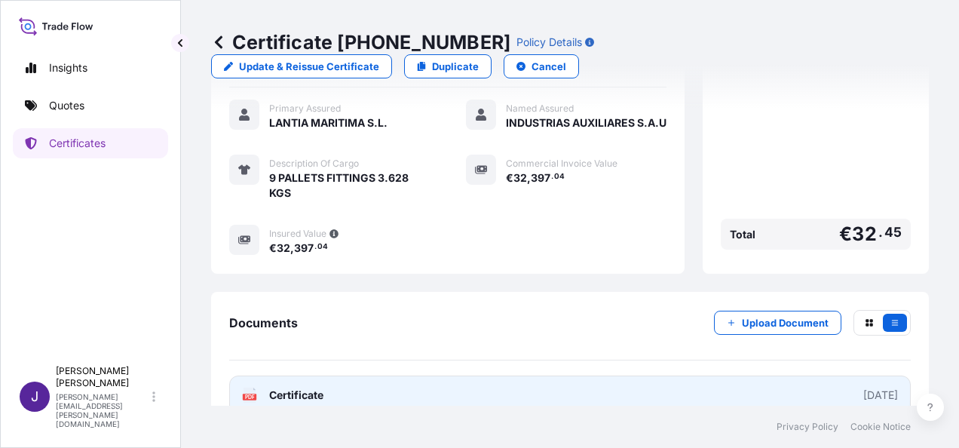 The image size is (959, 448). Describe the element at coordinates (298, 234) in the screenshot. I see `span: Insured Value` at that location.